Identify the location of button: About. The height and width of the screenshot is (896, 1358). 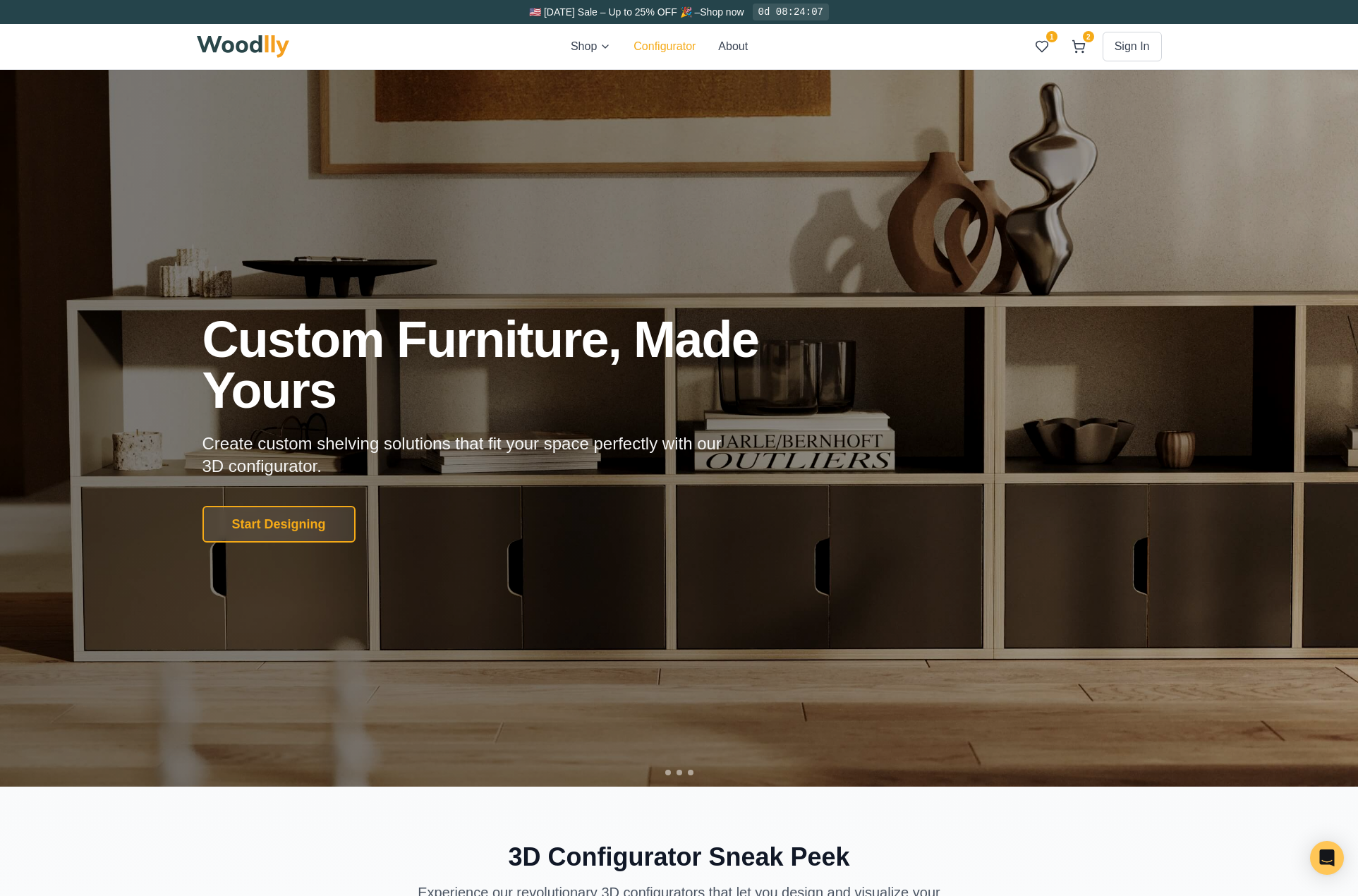
(733, 46).